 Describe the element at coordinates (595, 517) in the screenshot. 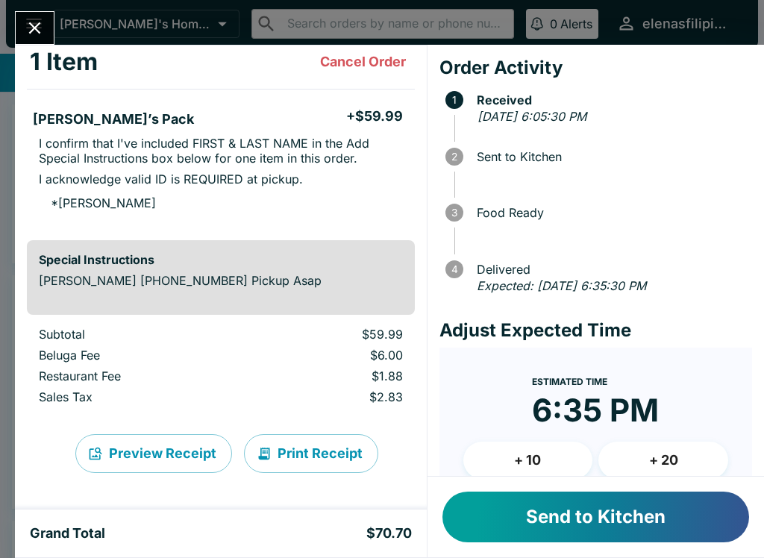

I see `button: Send to Kitchen` at that location.